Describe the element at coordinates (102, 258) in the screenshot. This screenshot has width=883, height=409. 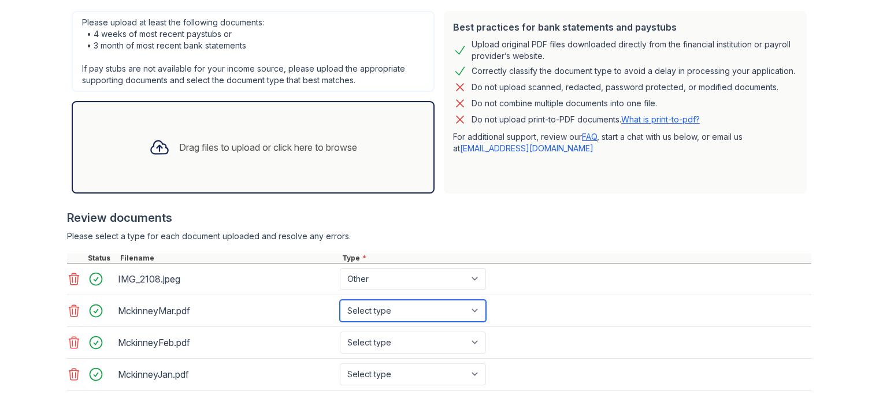
I see `div: Status` at that location.